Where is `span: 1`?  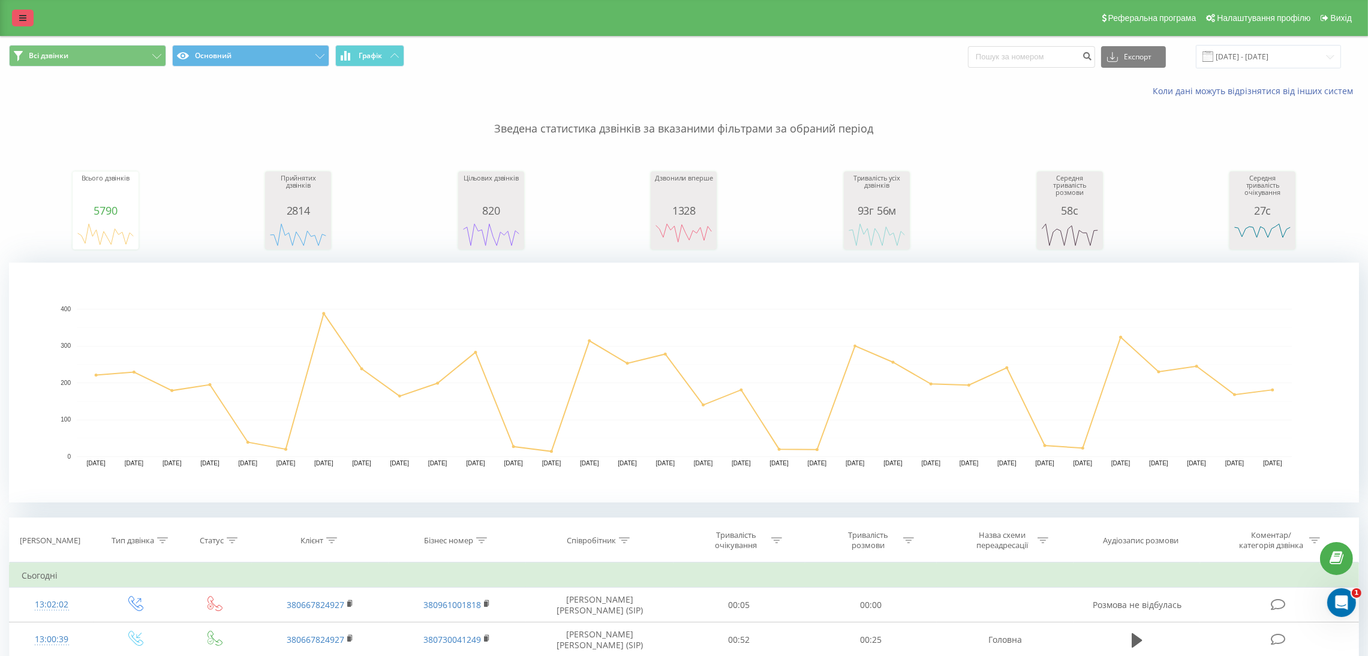 span: 1 is located at coordinates (1357, 593).